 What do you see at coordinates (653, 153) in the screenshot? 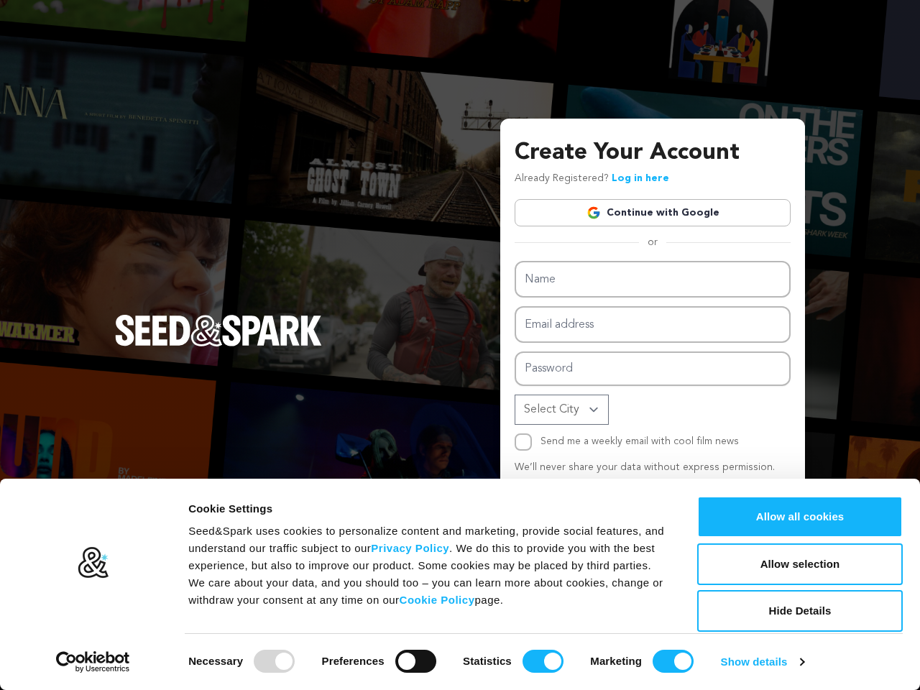
I see `h3: Create Your Account` at bounding box center [653, 153].